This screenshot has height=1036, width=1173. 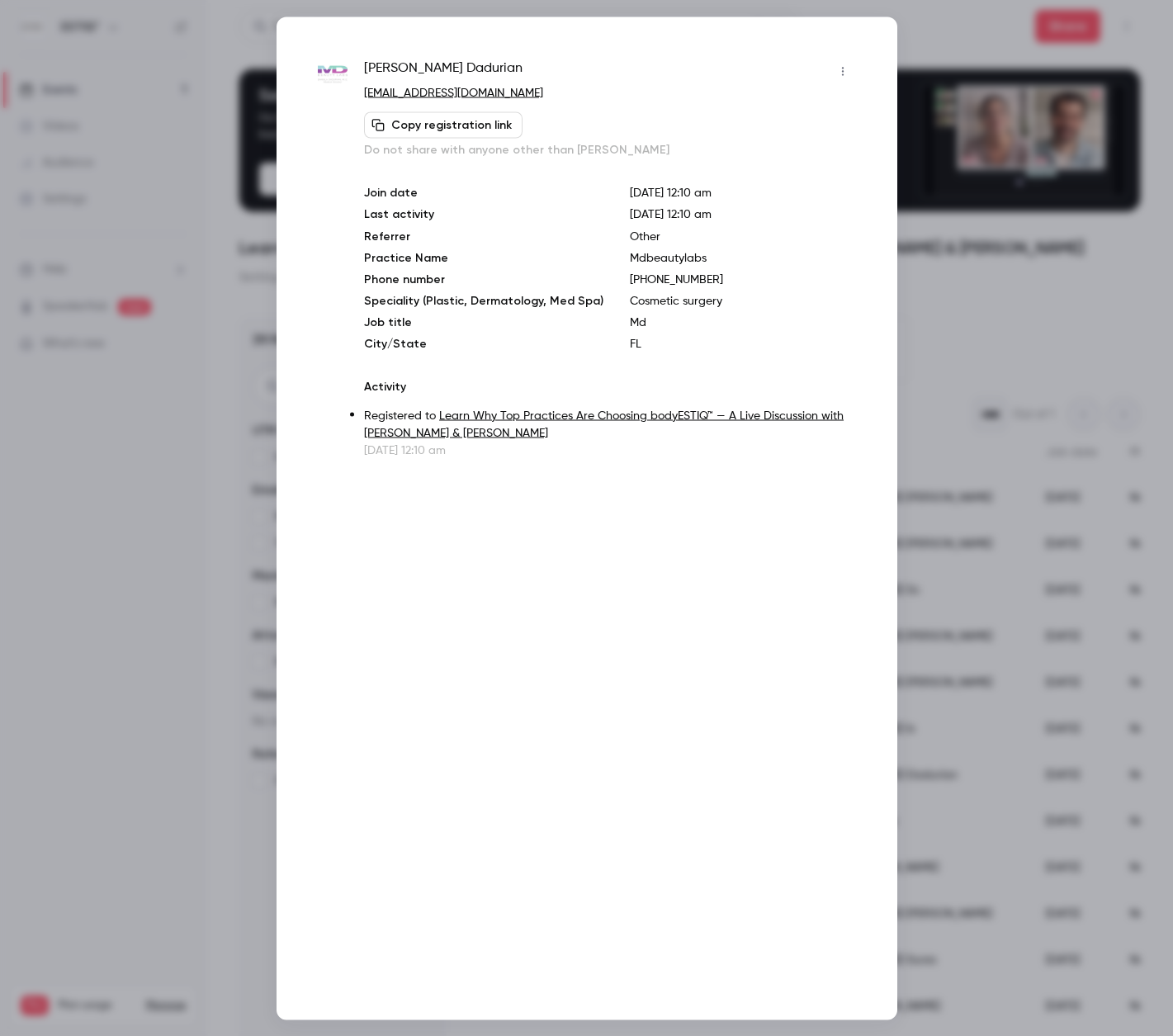 I want to click on p: Mdbeautylabs, so click(x=742, y=257).